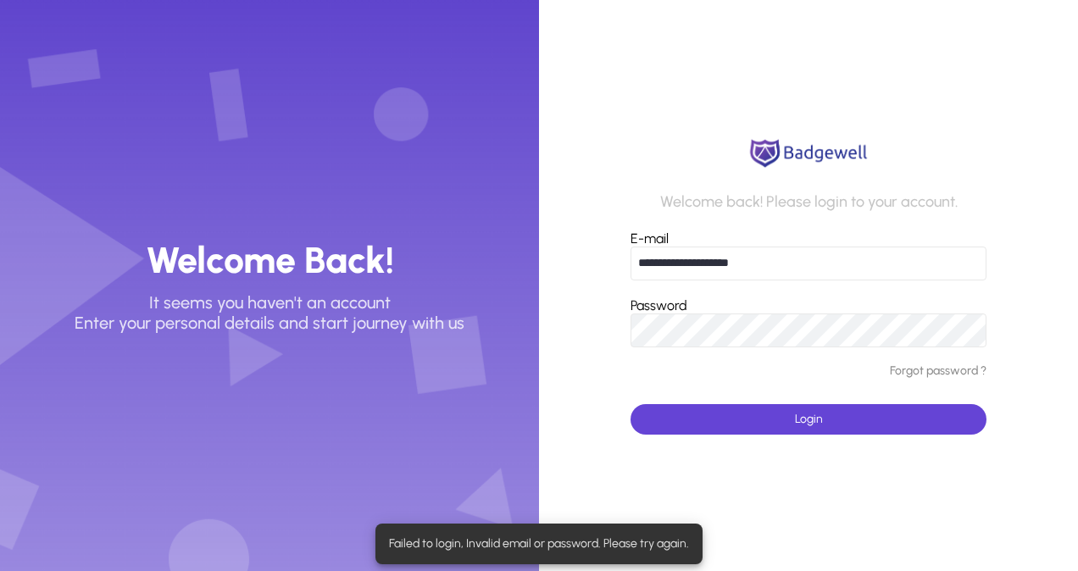  I want to click on p: Welcome back! Please login to your account., so click(809, 203).